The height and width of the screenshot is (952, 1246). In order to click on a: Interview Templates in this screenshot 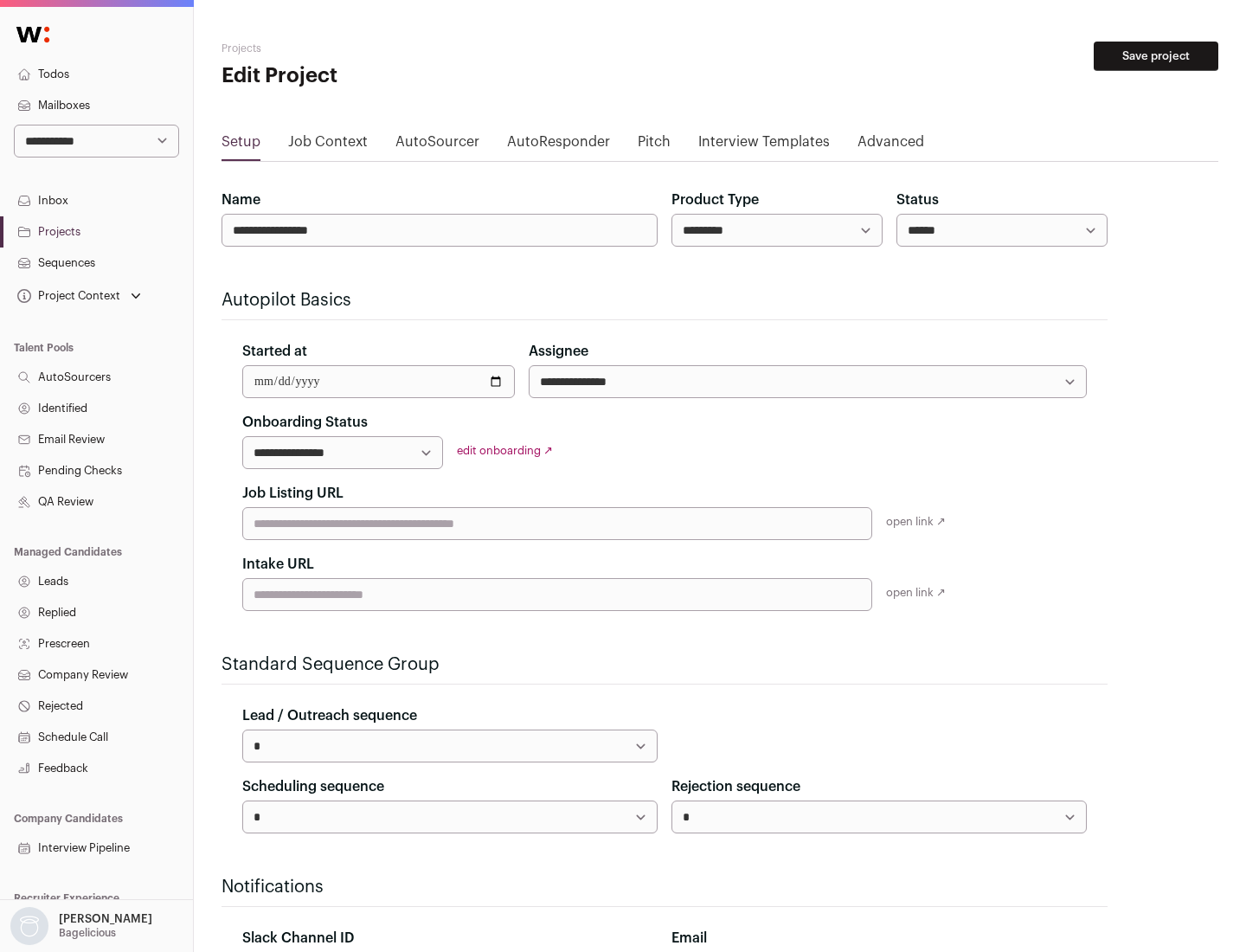, I will do `click(764, 145)`.